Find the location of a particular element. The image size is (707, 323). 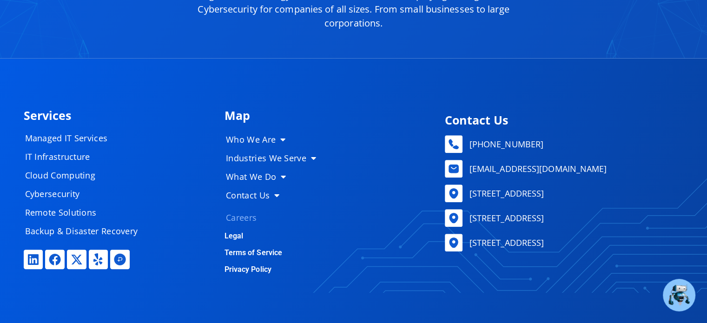

a: Cloud Computing is located at coordinates (85, 175).